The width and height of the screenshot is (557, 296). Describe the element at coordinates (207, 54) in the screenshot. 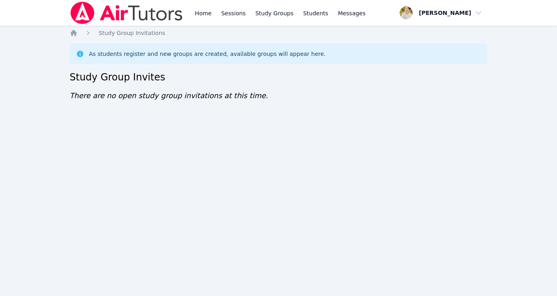

I see `div: As students register and new groups are created, available groups will appear here.` at that location.